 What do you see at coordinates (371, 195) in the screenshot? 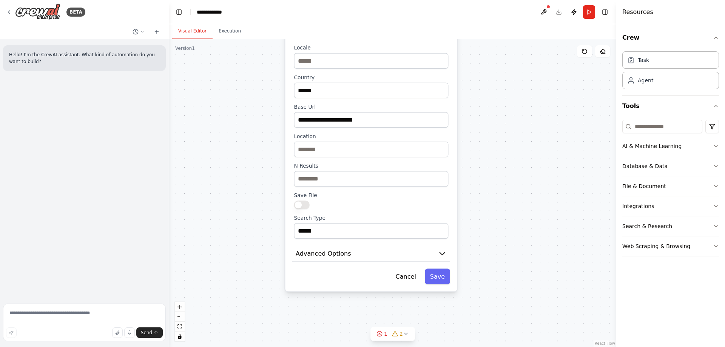
I see `label: Save File` at bounding box center [371, 195].